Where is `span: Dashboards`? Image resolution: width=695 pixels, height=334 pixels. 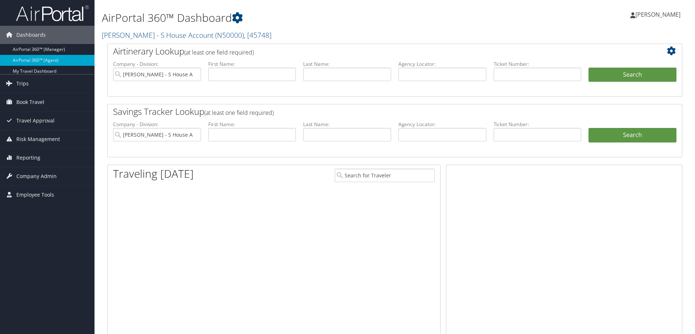 span: Dashboards is located at coordinates (31, 35).